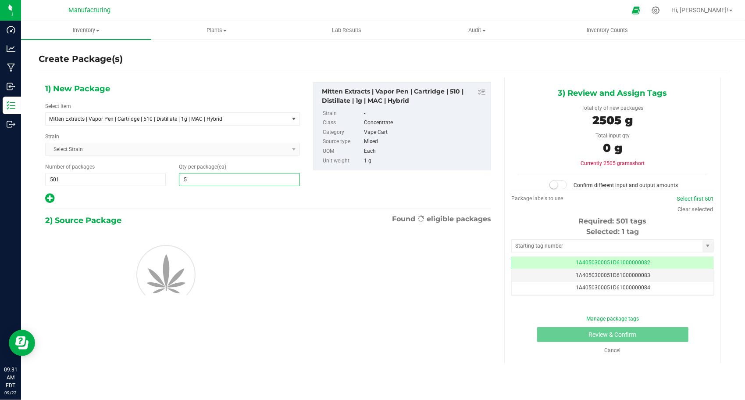 The image size is (745, 400). What do you see at coordinates (626, 185) in the screenshot?
I see `span: Confirm different input and output amounts` at bounding box center [626, 185].